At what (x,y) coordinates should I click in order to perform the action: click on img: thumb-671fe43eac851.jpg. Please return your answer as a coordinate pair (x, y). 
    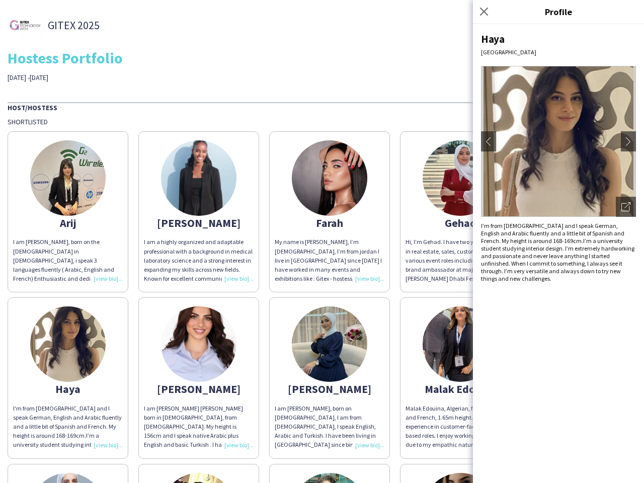
    Looking at the image, I should click on (199, 344).